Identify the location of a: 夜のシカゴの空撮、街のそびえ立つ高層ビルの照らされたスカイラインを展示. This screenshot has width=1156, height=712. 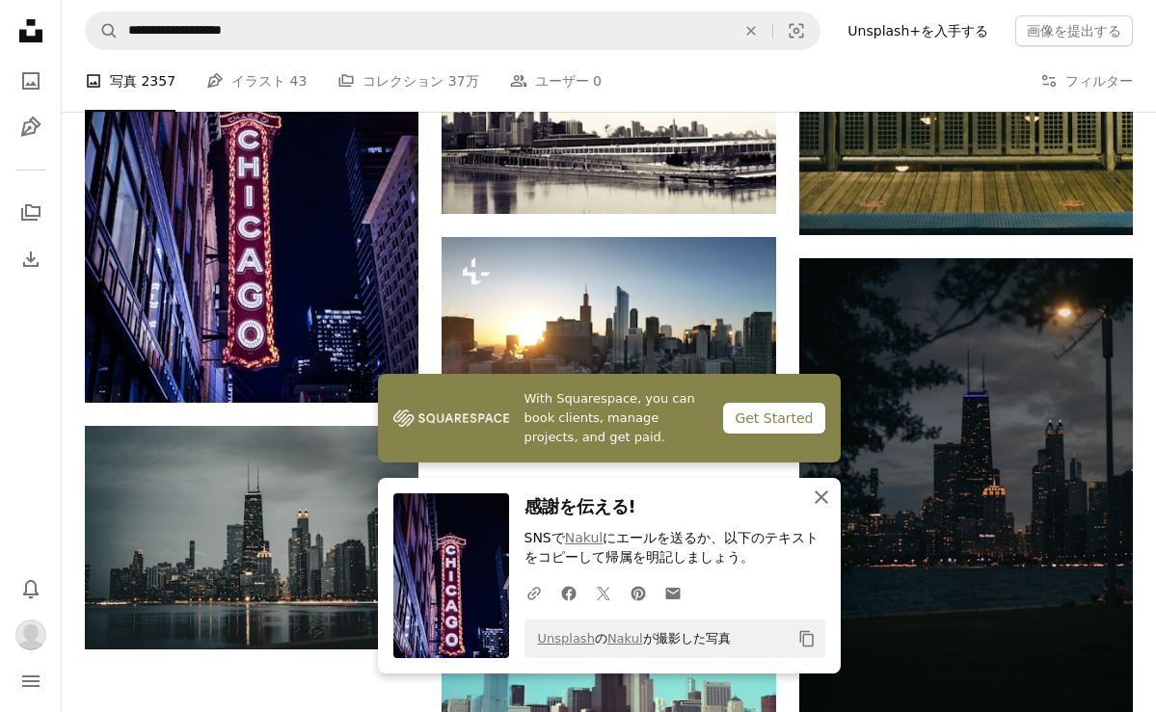
(608, 349).